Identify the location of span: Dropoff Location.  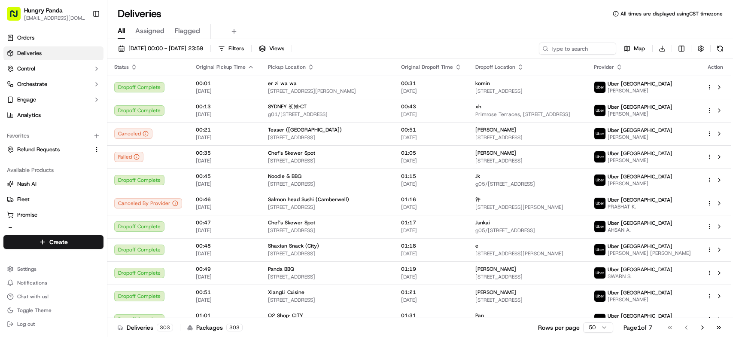
(495, 67).